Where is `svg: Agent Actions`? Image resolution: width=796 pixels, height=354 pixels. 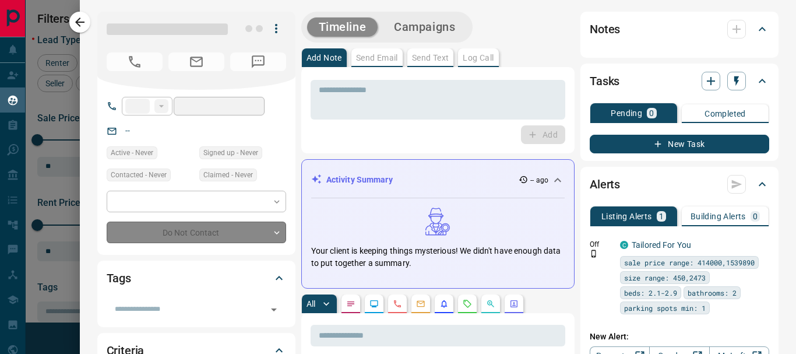
svg: Agent Actions is located at coordinates (514, 303).